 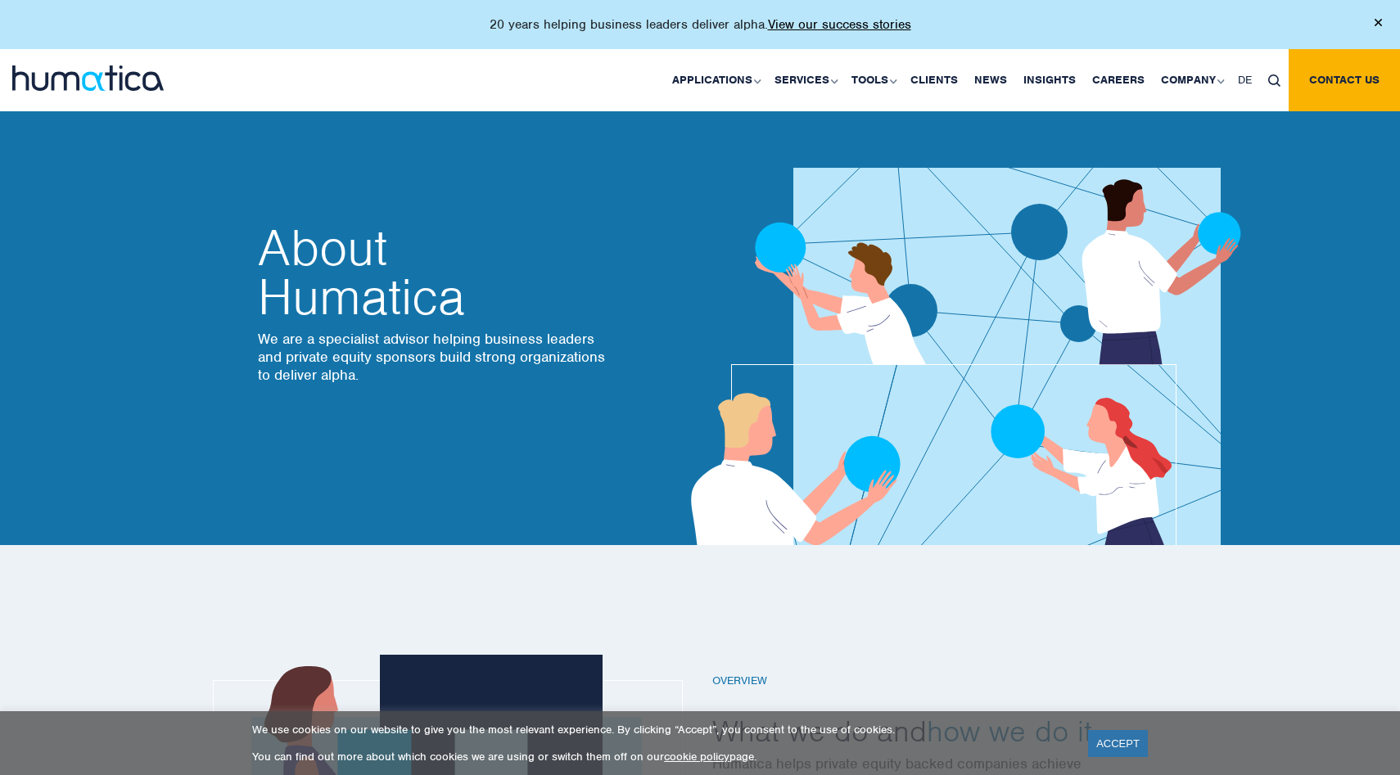 What do you see at coordinates (1274, 80) in the screenshot?
I see `img: search_icon` at bounding box center [1274, 80].